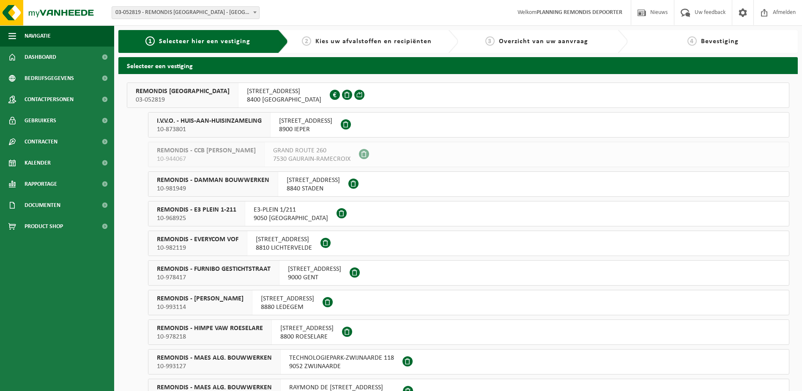  I want to click on span: 10-981949, so click(213, 189).